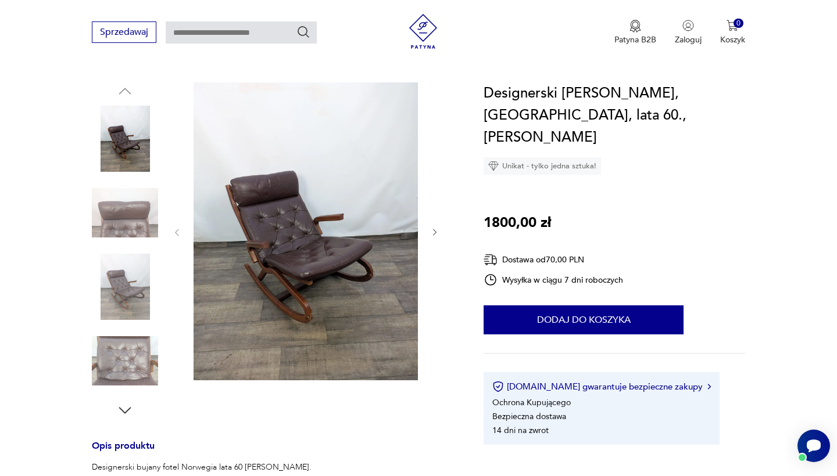 Image resolution: width=837 pixels, height=476 pixels. Describe the element at coordinates (529, 417) in the screenshot. I see `li: Bezpieczna dostawa` at that location.